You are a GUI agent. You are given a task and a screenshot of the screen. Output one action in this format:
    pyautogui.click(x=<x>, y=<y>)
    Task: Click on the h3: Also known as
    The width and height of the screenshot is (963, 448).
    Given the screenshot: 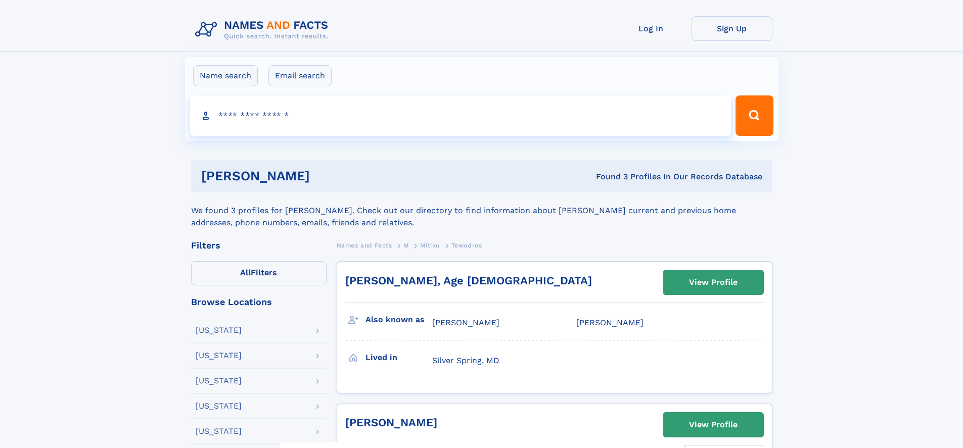 What is the action you would take?
    pyautogui.click(x=399, y=320)
    